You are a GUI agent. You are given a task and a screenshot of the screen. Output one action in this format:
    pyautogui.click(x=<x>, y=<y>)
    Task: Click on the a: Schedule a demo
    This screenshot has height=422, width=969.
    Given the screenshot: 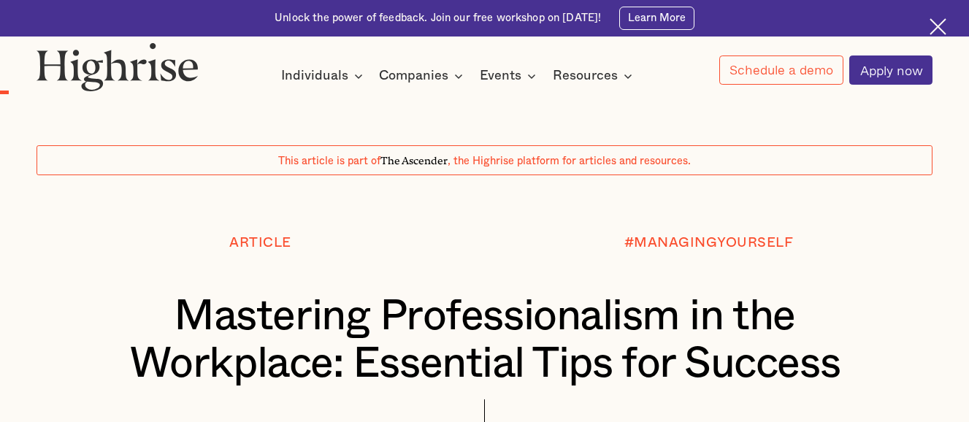 What is the action you would take?
    pyautogui.click(x=781, y=70)
    